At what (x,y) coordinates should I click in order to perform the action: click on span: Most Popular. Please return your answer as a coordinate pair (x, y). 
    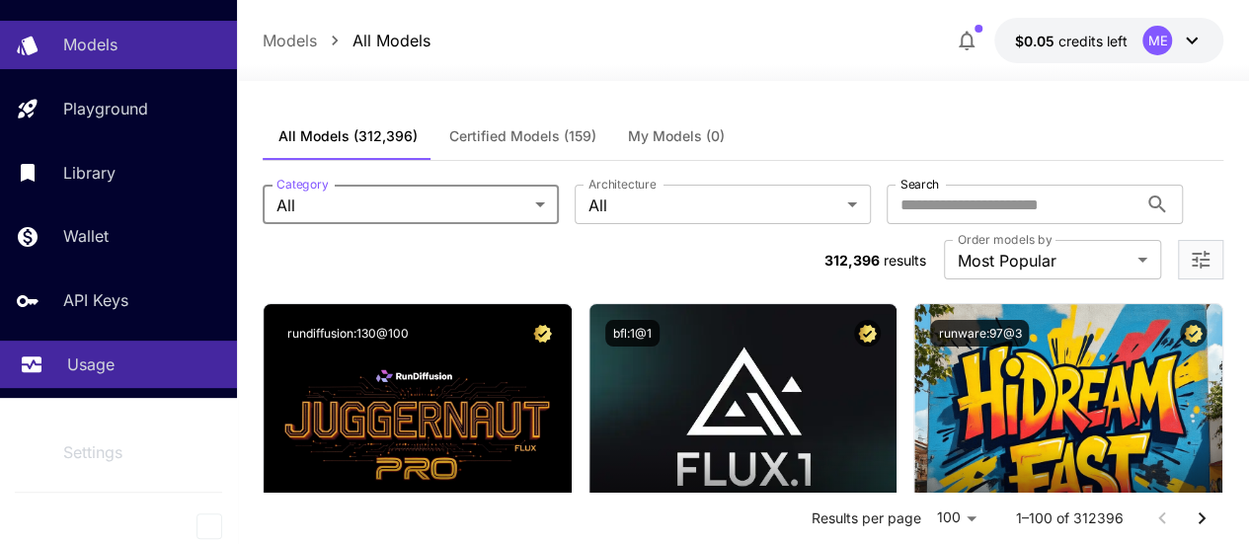
    Looking at the image, I should click on (1043, 261).